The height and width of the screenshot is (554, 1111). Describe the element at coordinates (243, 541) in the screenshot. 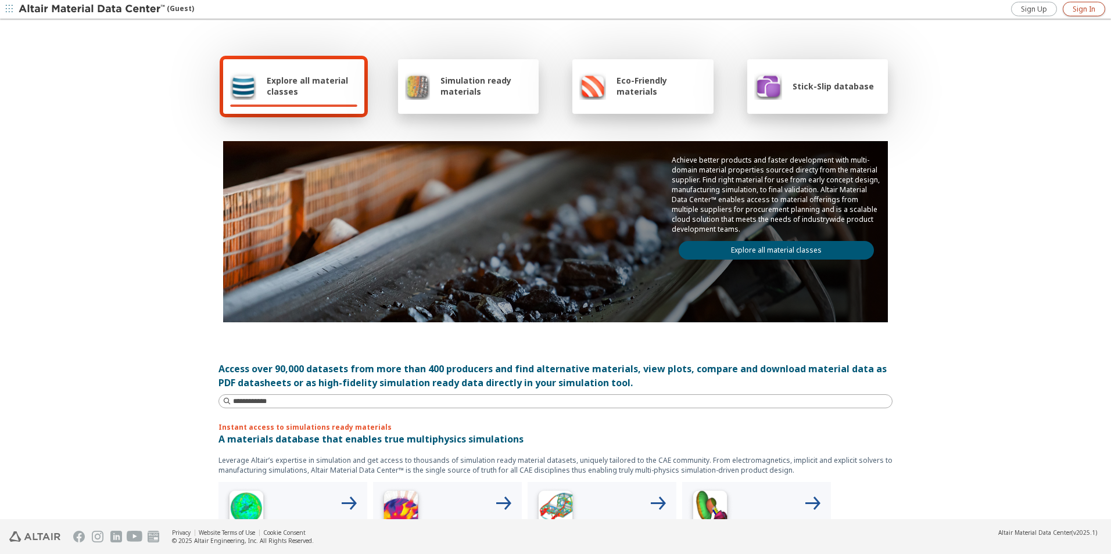

I see `div: © 2025 Altair Engineering, Inc. All Rights Reserved.` at that location.